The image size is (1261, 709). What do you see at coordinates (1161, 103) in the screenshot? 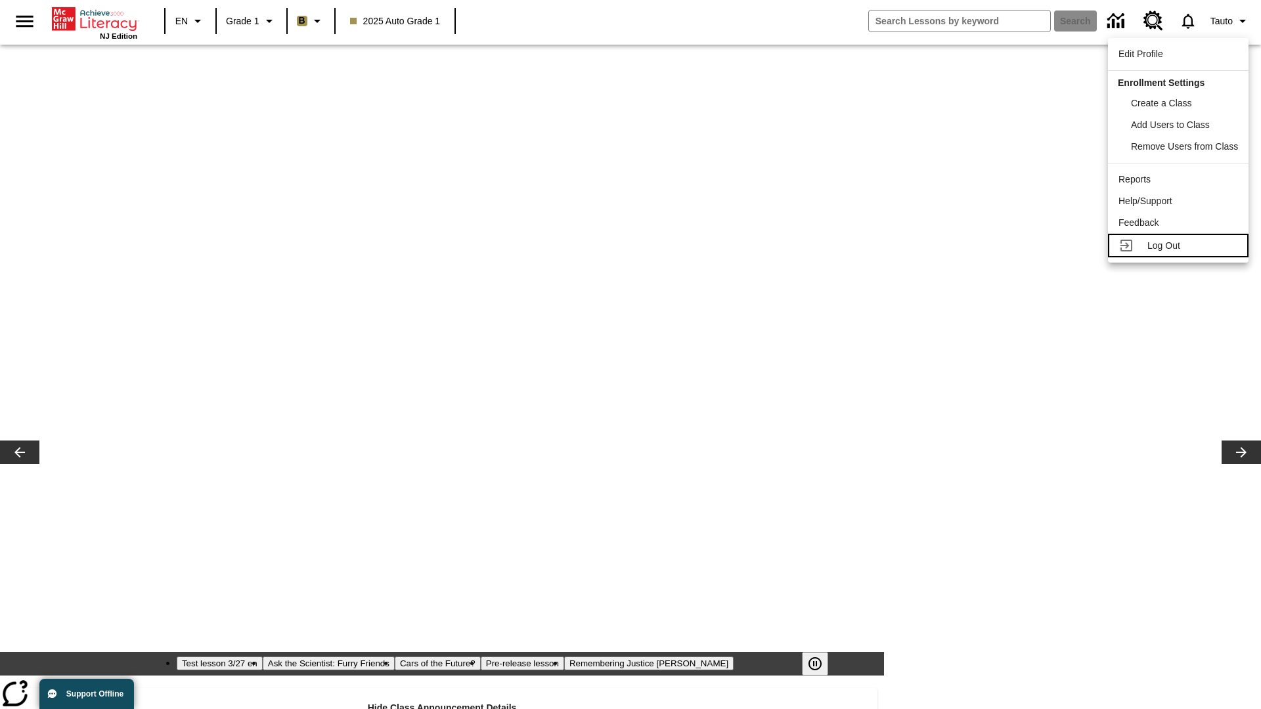
I see `span: Create a Class` at bounding box center [1161, 103].